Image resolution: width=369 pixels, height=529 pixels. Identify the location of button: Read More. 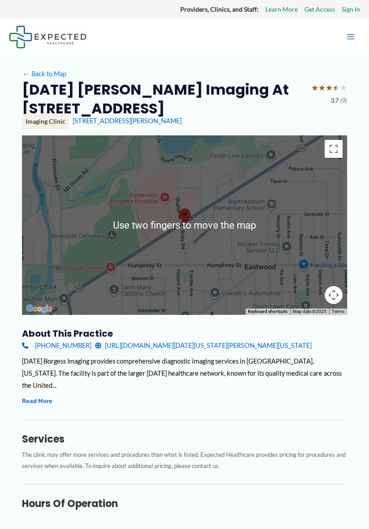
(37, 401).